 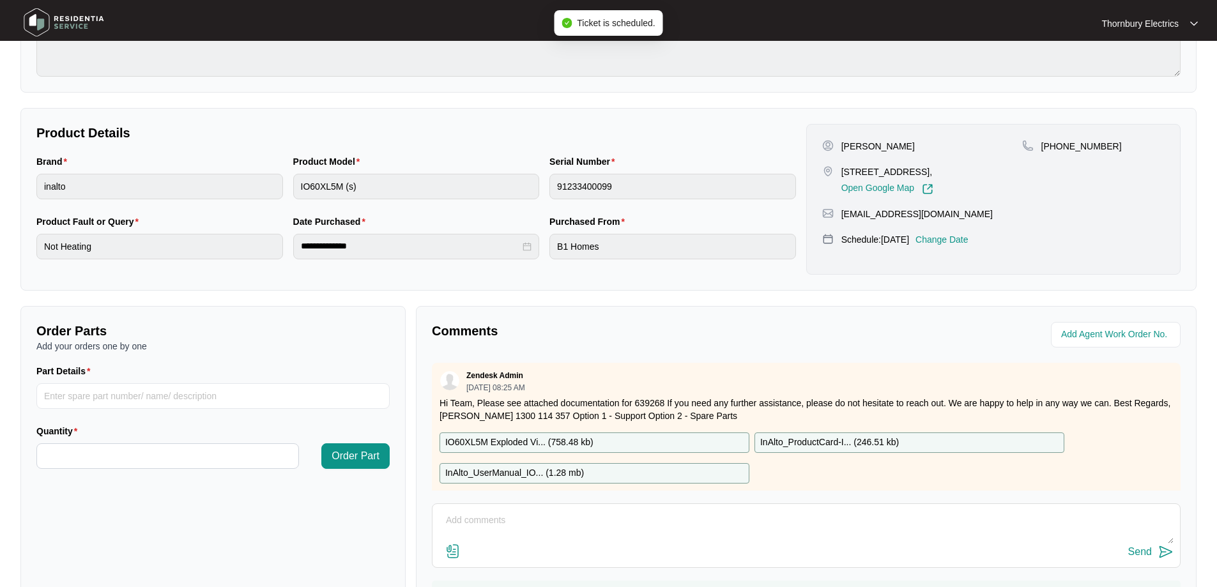 I want to click on p: Add your orders one by one, so click(x=213, y=346).